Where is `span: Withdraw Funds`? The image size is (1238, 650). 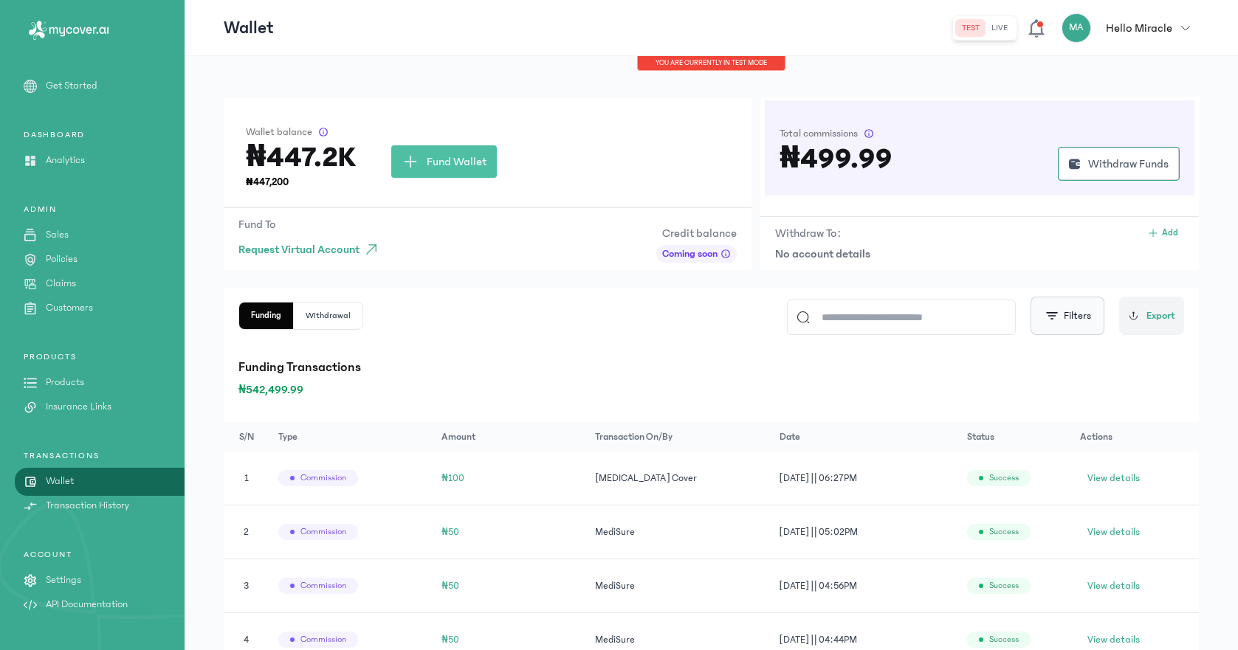 span: Withdraw Funds is located at coordinates (1128, 164).